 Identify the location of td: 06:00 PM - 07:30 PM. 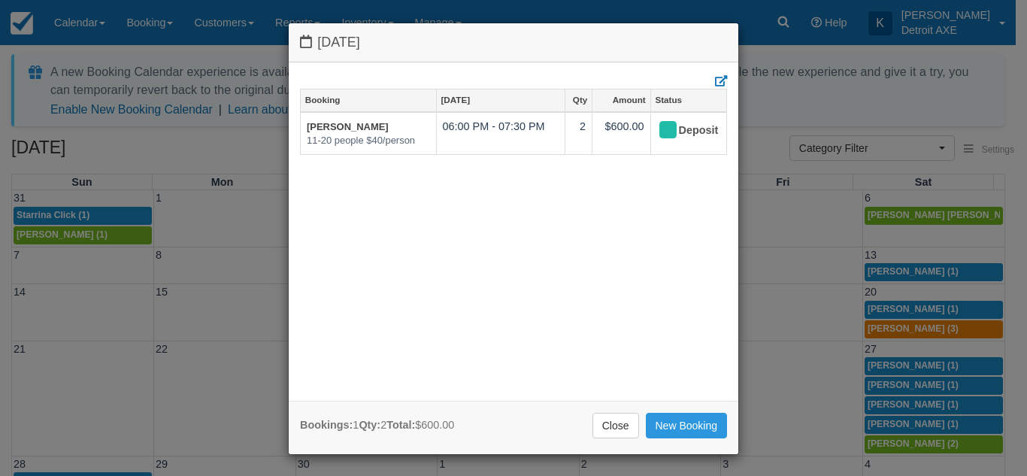
(501, 133).